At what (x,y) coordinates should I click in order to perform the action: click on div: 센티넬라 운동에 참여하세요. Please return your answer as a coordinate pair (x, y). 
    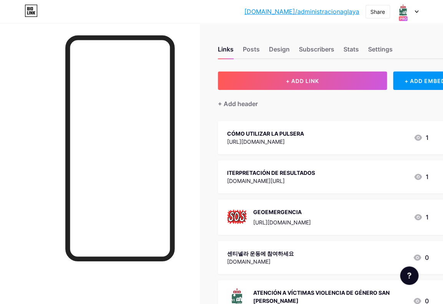
    Looking at the image, I should click on (261, 253).